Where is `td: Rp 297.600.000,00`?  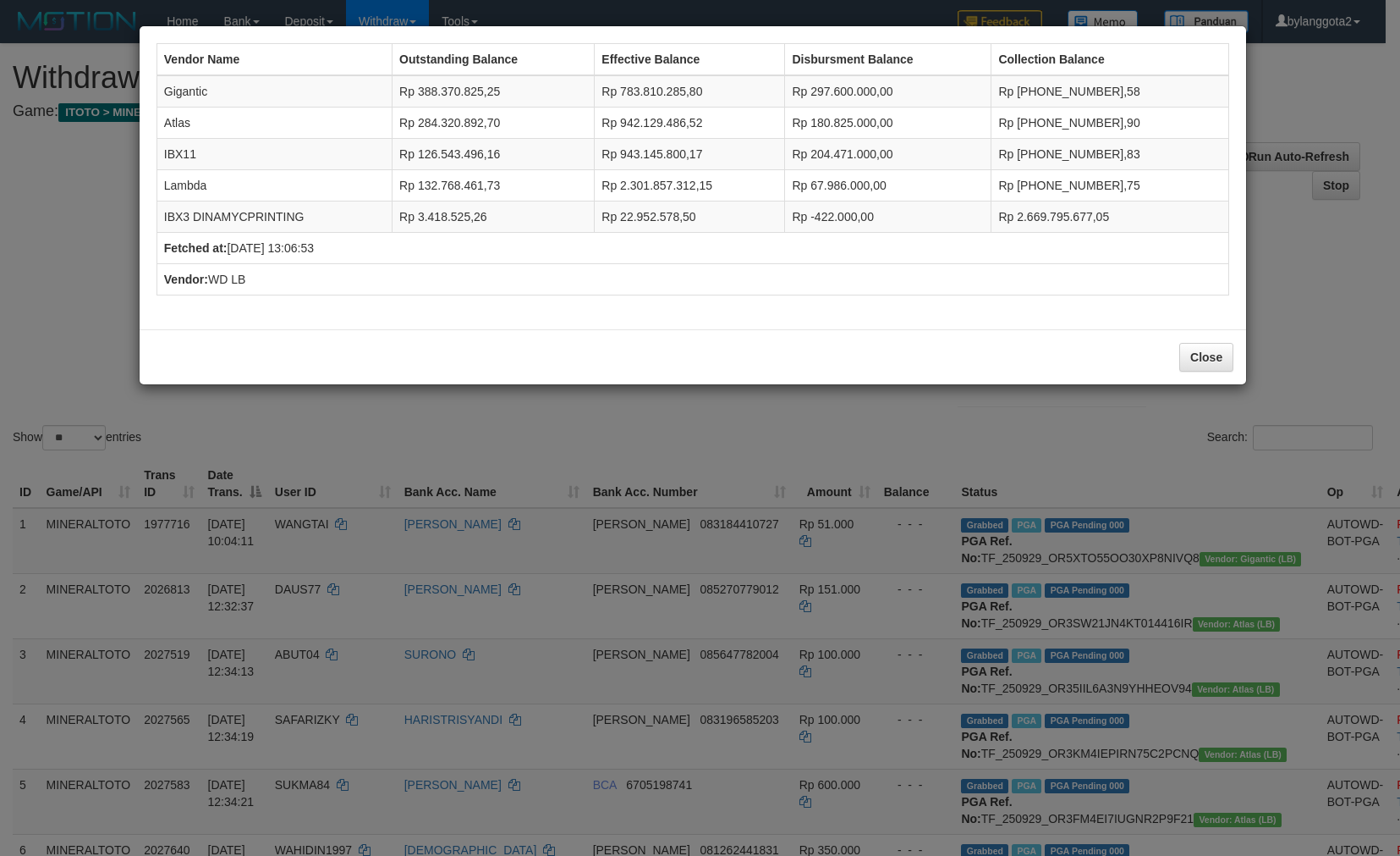
td: Rp 297.600.000,00 is located at coordinates (888, 92).